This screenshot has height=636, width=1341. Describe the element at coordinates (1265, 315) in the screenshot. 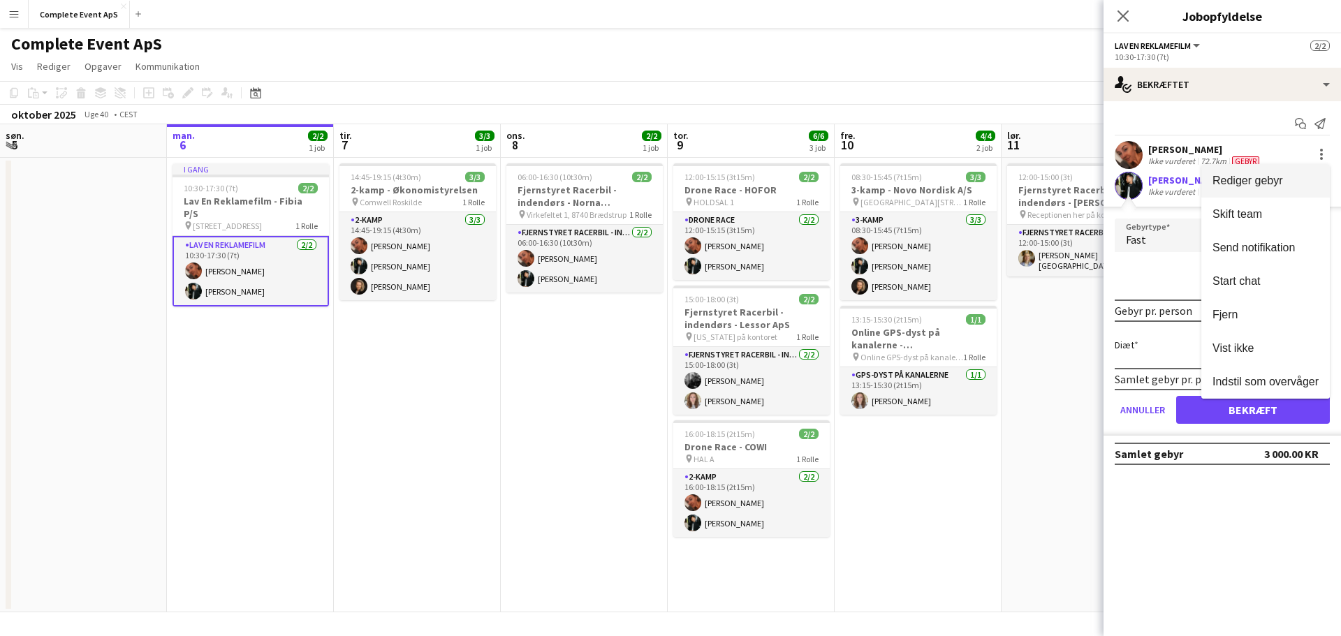

I see `button: Fjern` at that location.